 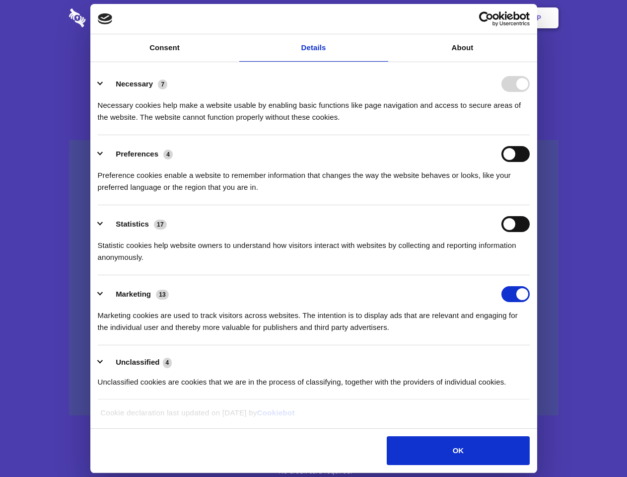 What do you see at coordinates (137, 154) in the screenshot?
I see `label: Preferences` at bounding box center [137, 154].